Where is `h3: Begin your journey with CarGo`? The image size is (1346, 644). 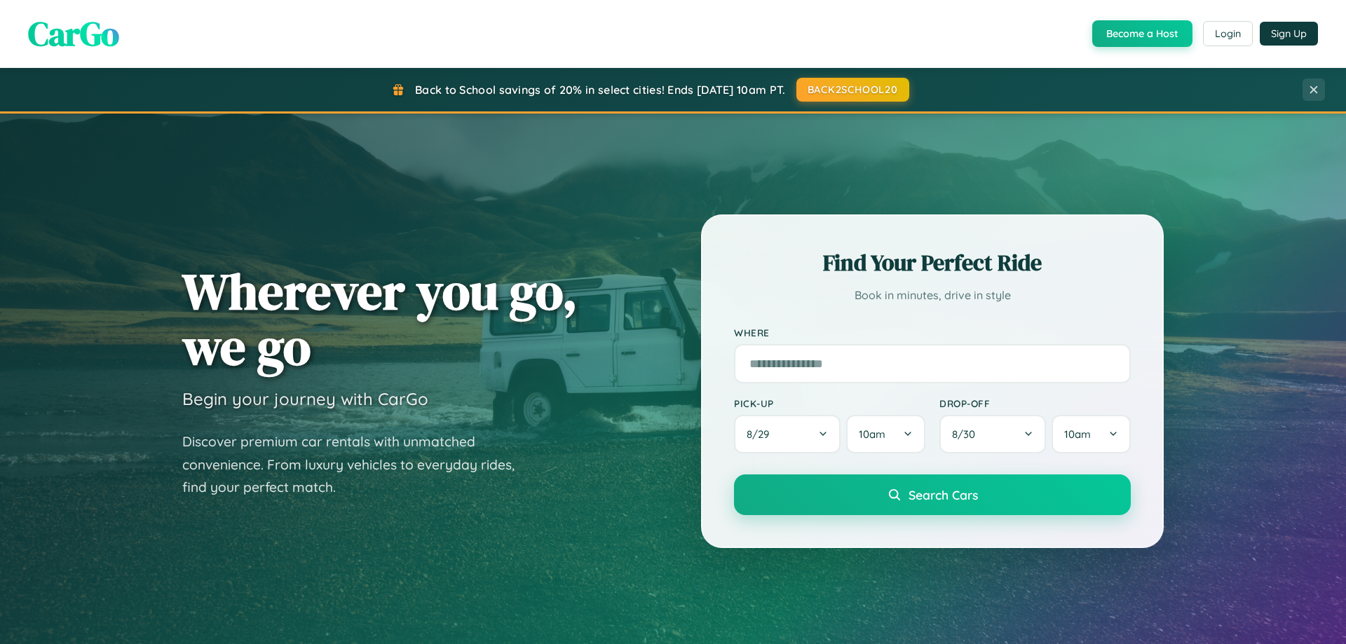 h3: Begin your journey with CarGo is located at coordinates (305, 399).